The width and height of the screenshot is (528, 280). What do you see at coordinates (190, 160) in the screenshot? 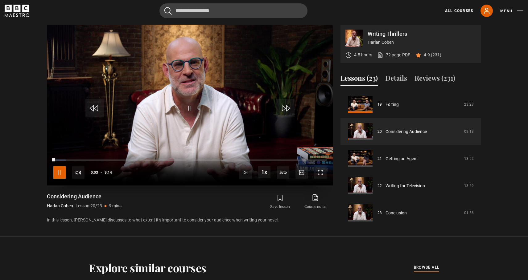
I see `div: Progress Bar` at bounding box center [190, 160].